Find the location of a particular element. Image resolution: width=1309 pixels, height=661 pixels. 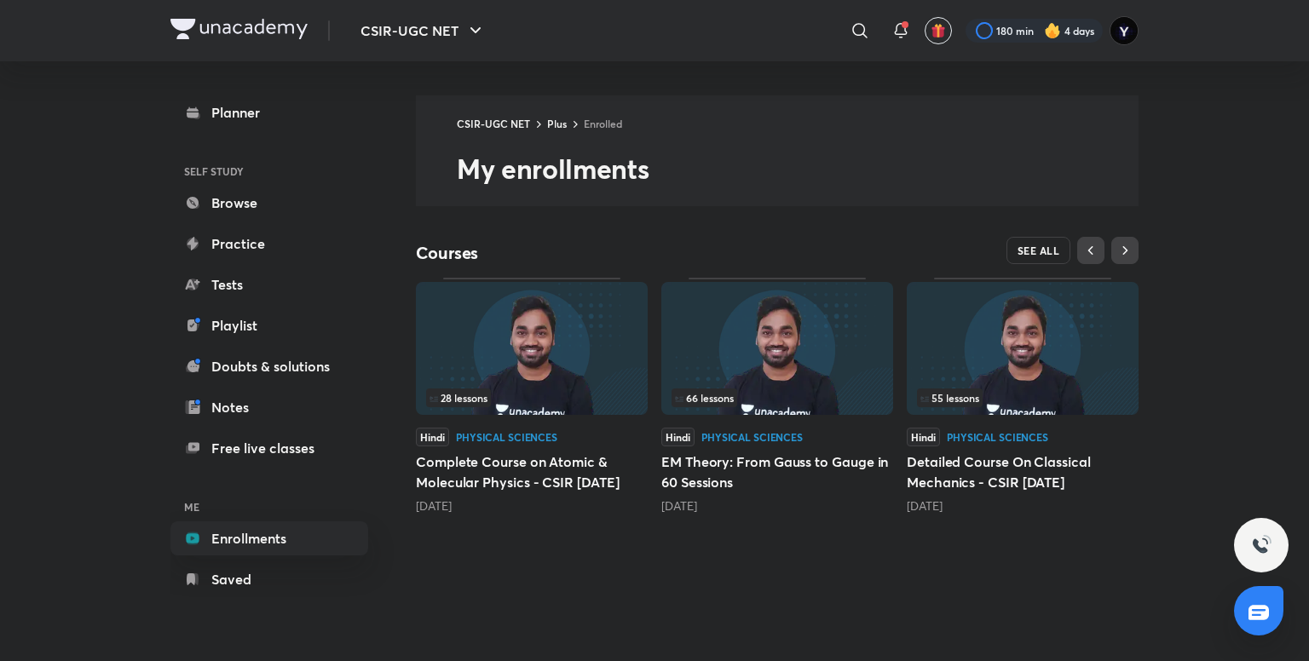

span: 55 lessons is located at coordinates (949, 398).